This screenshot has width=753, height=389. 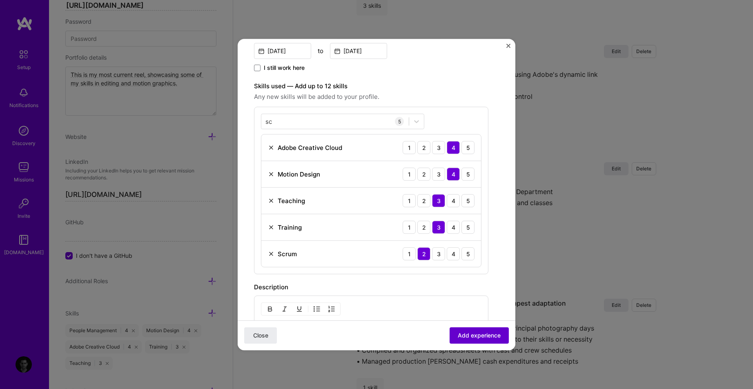 I want to click on span: Close, so click(x=261, y=335).